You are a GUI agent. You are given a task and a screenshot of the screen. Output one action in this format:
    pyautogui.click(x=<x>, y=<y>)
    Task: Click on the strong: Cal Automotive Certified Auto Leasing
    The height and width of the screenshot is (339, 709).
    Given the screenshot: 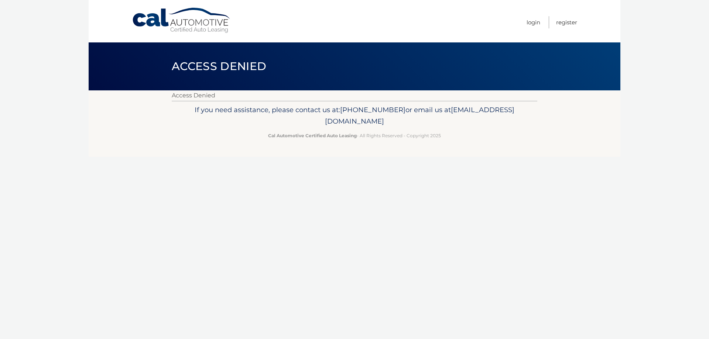 What is the action you would take?
    pyautogui.click(x=312, y=135)
    